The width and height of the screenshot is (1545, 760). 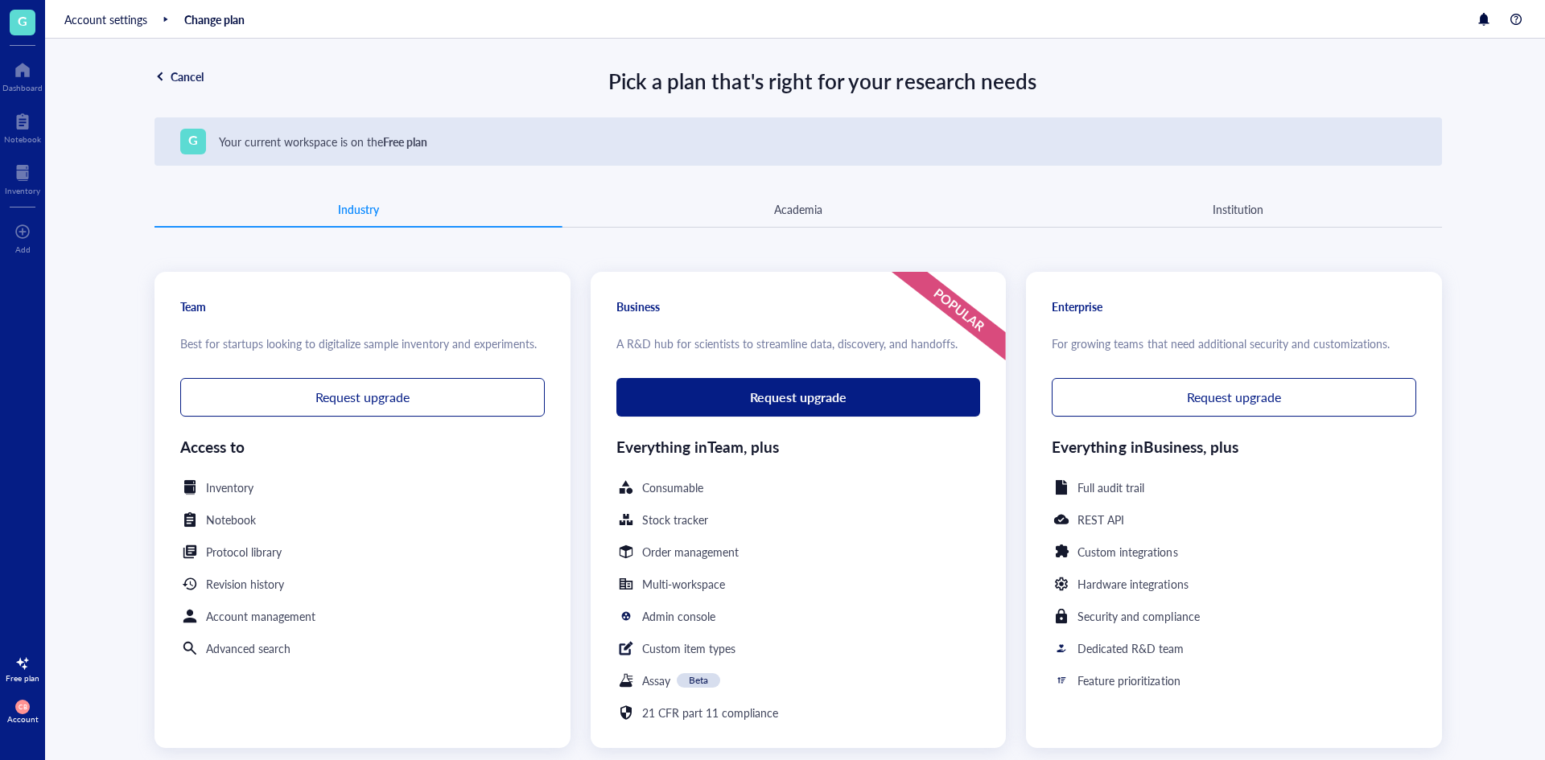 I want to click on div: Industry, so click(x=358, y=209).